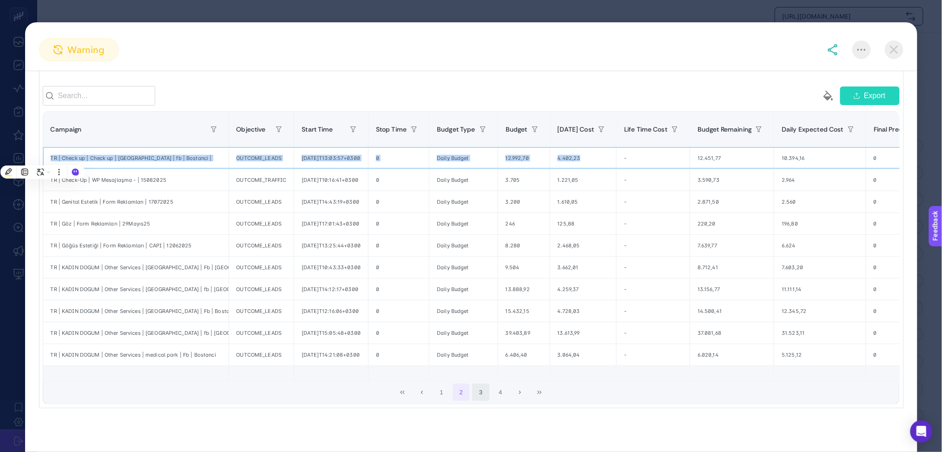 The height and width of the screenshot is (452, 942). What do you see at coordinates (583, 180) in the screenshot?
I see `div: 1.221,05` at bounding box center [583, 180].